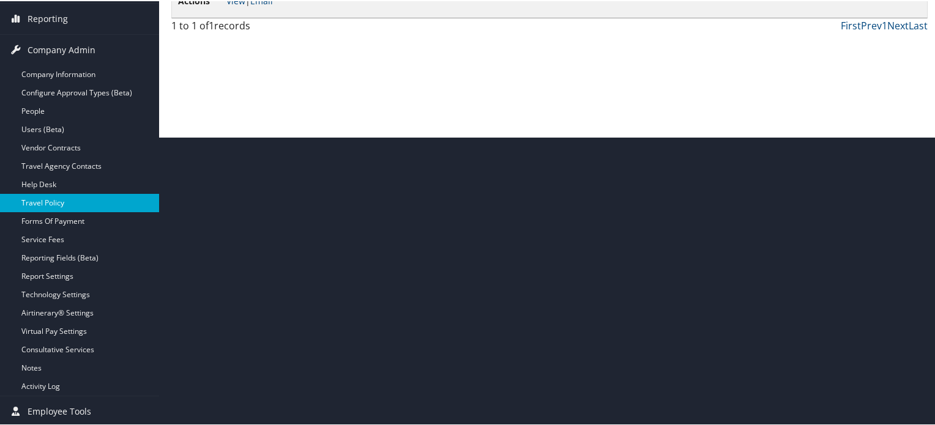 This screenshot has width=935, height=425. What do you see at coordinates (884, 24) in the screenshot?
I see `a: 1` at bounding box center [884, 24].